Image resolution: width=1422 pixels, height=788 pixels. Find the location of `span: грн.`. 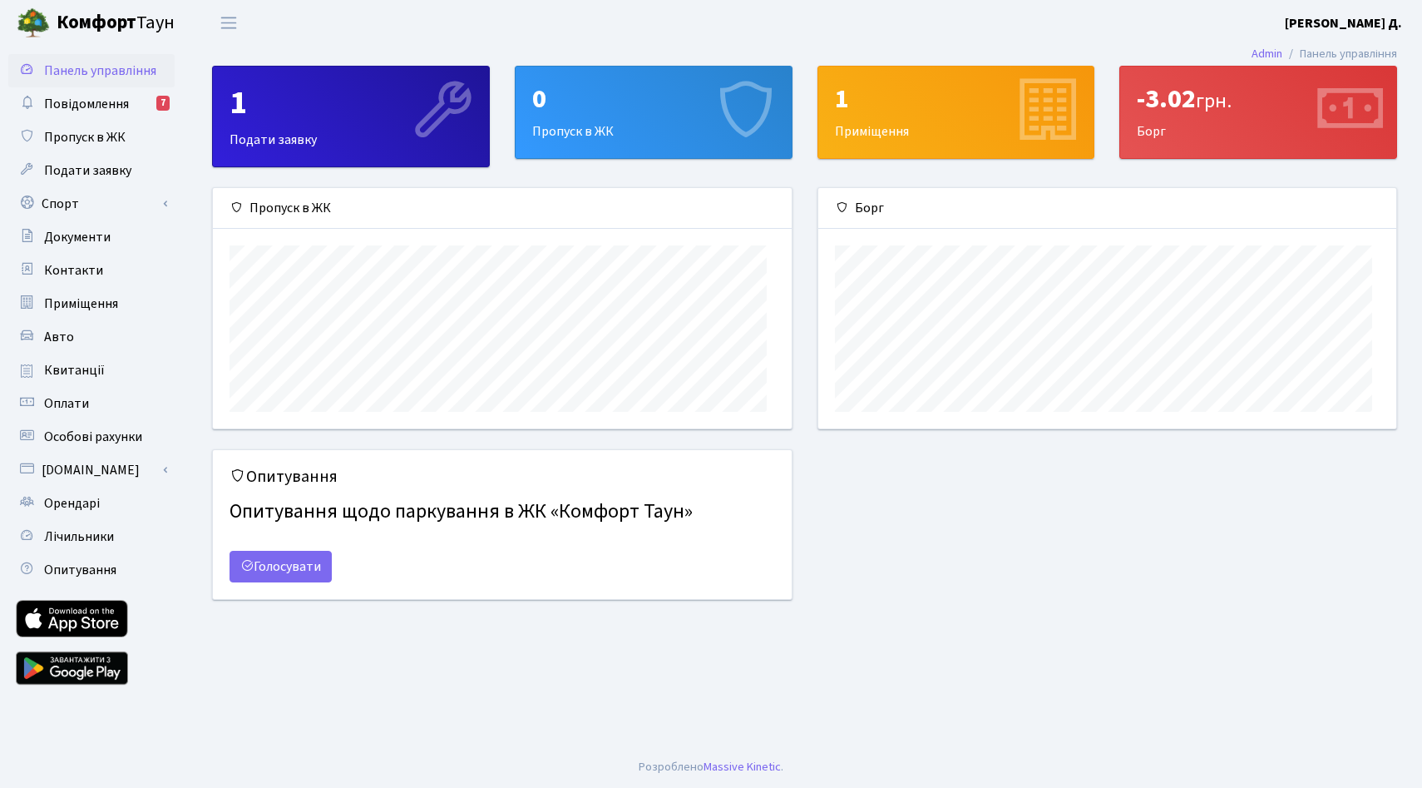

span: грн. is located at coordinates (1214, 101).